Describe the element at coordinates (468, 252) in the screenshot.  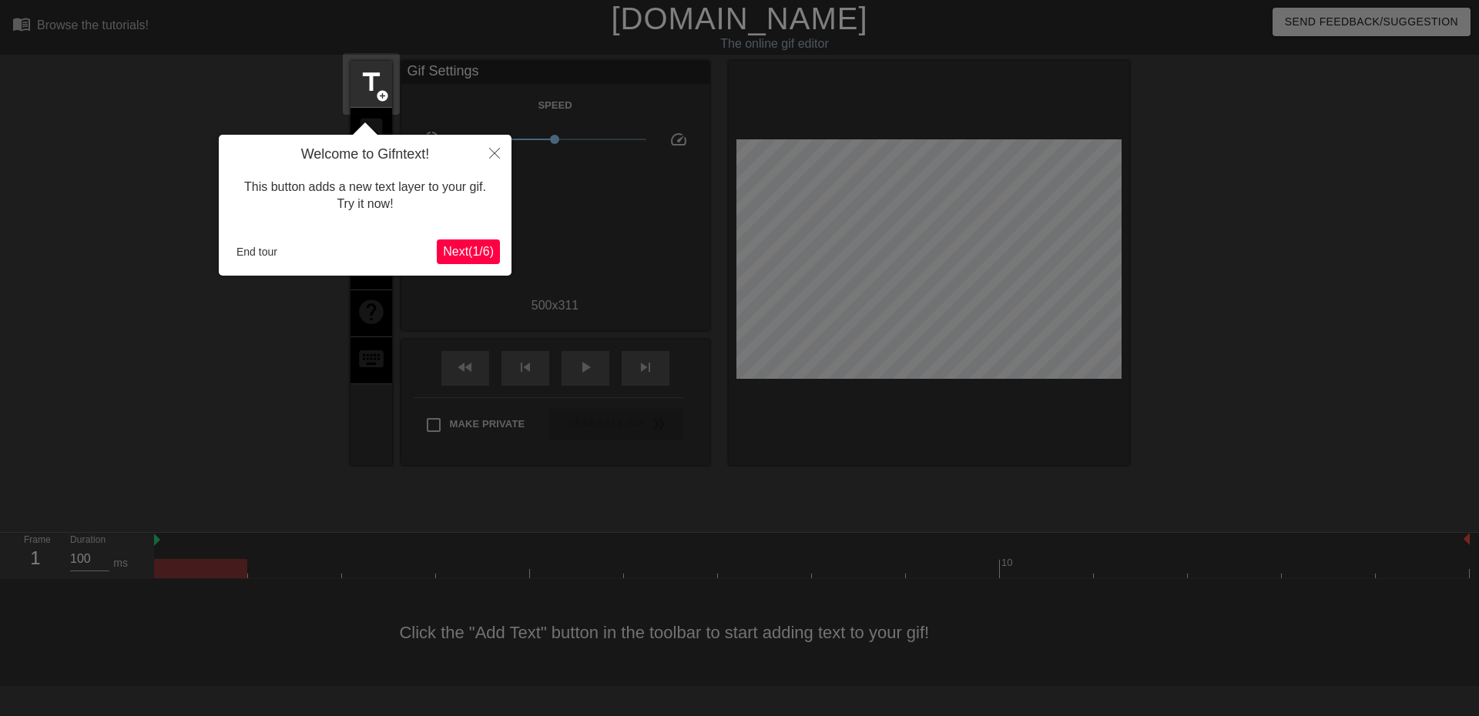
I see `button: Next` at that location.